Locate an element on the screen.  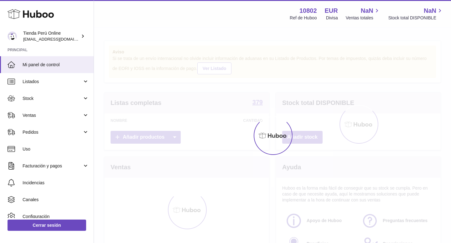
span: Canales is located at coordinates (56, 200).